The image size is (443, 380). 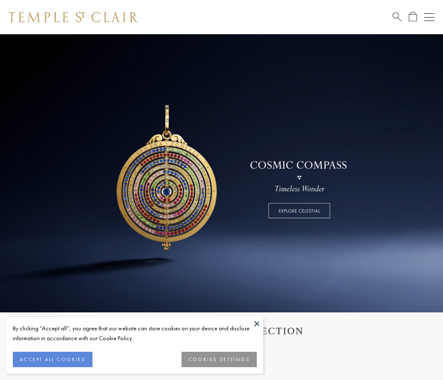 I want to click on button: COOKIES SETTINGS, so click(x=219, y=359).